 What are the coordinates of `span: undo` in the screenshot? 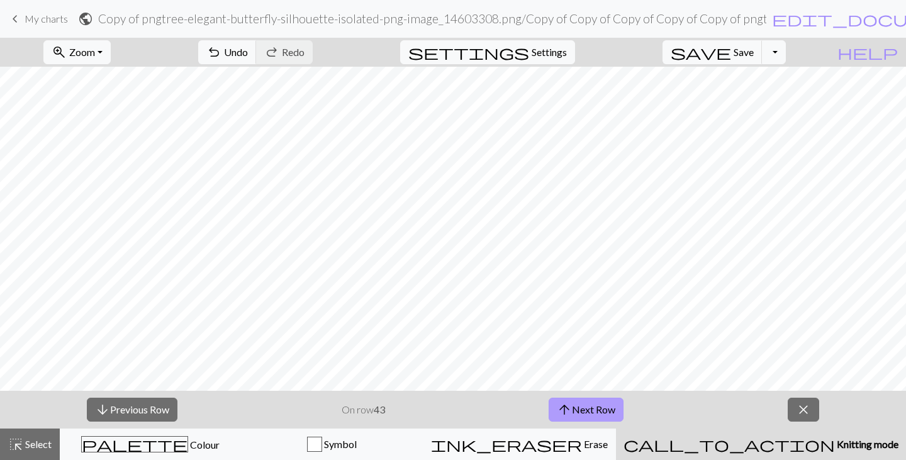 It's located at (214, 52).